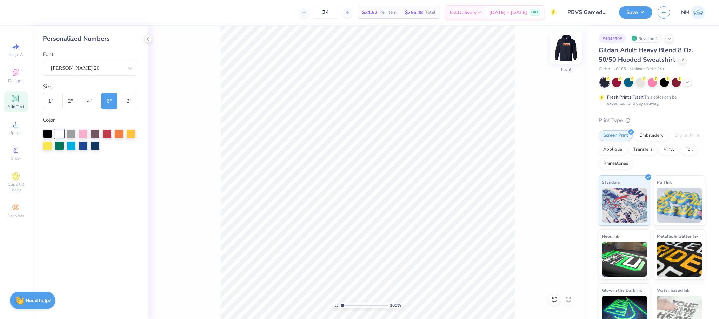 The width and height of the screenshot is (719, 319). I want to click on div: Personalized Numbers, so click(90, 39).